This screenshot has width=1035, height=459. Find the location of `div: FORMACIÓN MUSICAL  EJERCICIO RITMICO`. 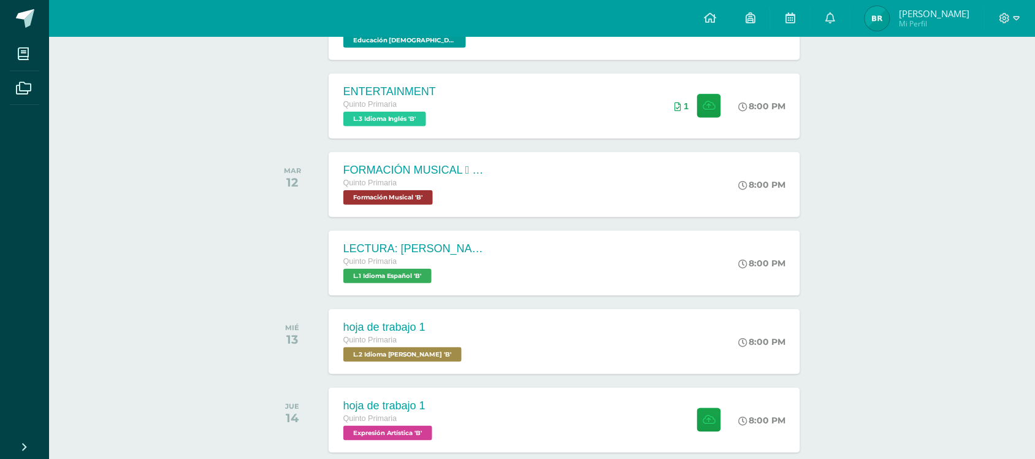

div: FORMACIÓN MUSICAL  EJERCICIO RITMICO is located at coordinates (417, 170).